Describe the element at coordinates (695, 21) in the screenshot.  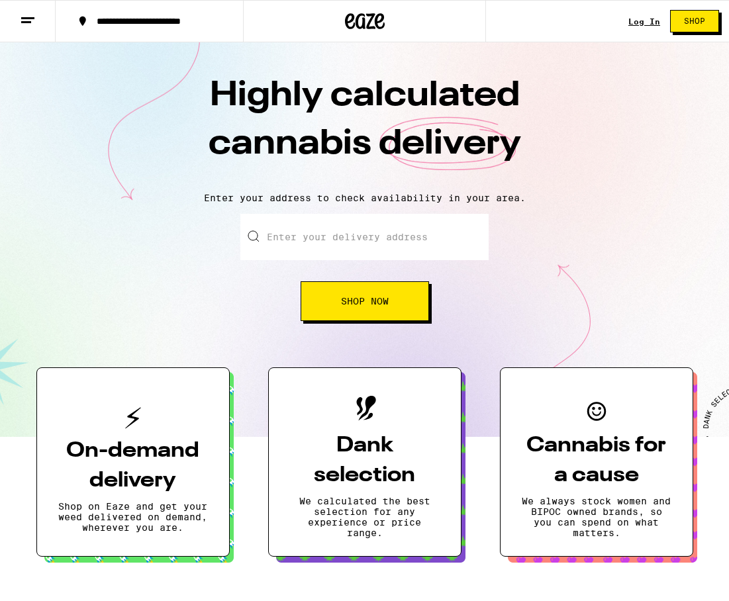
I see `span: Shop` at that location.